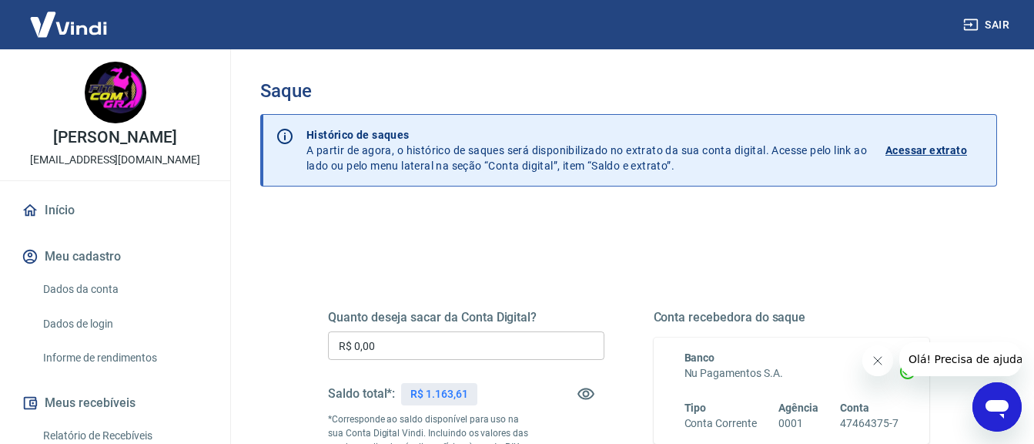 Image resolution: width=1034 pixels, height=444 pixels. Describe the element at coordinates (721, 423) in the screenshot. I see `h6: Conta Corrente` at that location.